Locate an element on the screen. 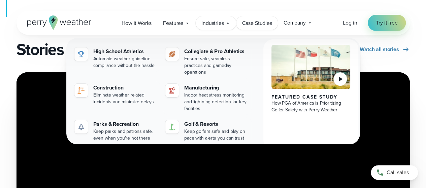 The width and height of the screenshot is (426, 188). div: Keep parks and patrons safe, even when you're not there is located at coordinates (125, 135).